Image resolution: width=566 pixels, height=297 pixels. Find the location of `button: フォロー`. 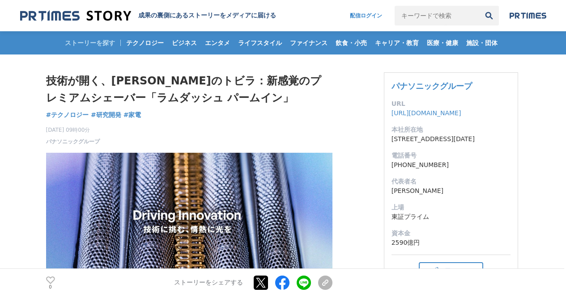

button: フォロー is located at coordinates (451, 271).